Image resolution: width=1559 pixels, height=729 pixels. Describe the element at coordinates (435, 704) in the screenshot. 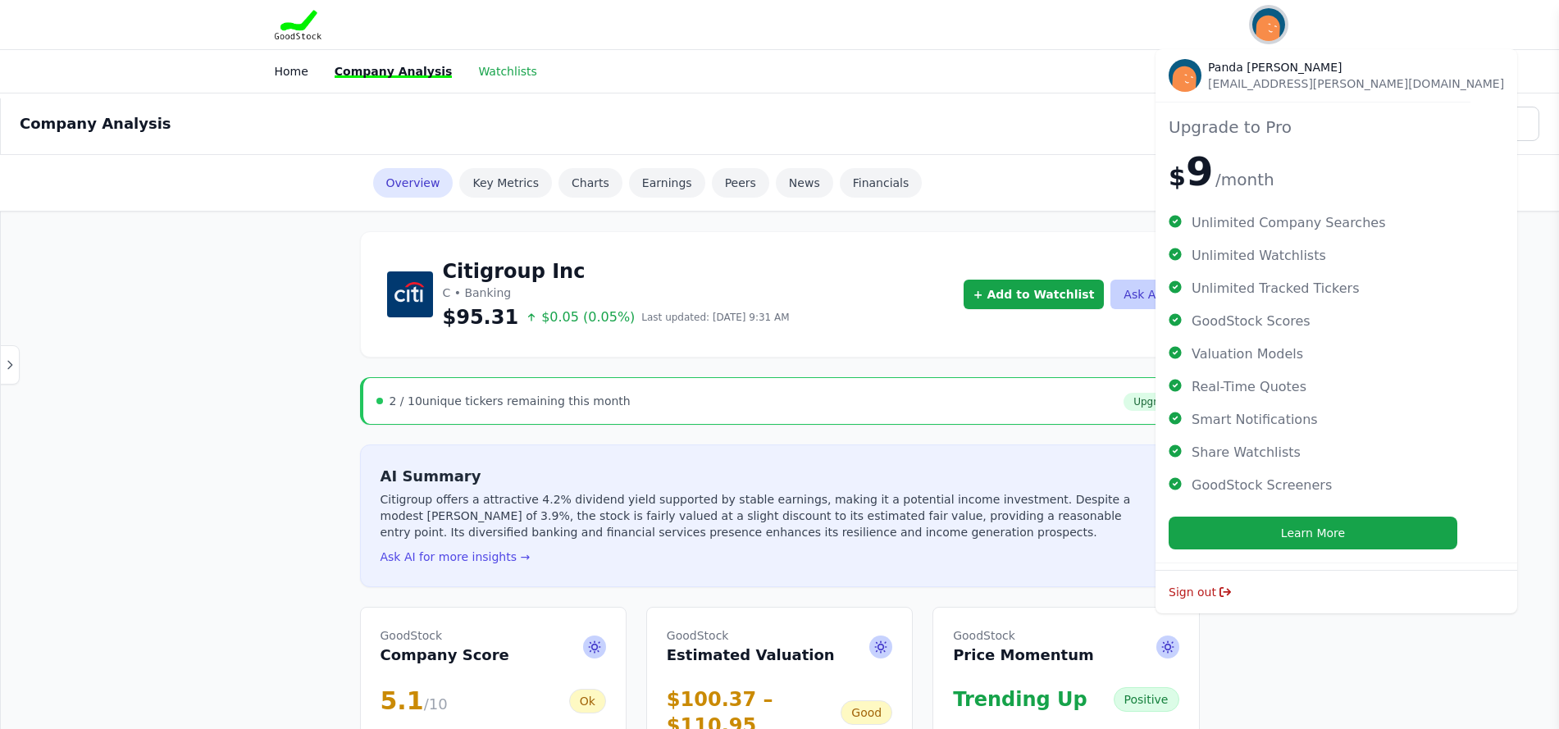

I see `span: /10` at that location.